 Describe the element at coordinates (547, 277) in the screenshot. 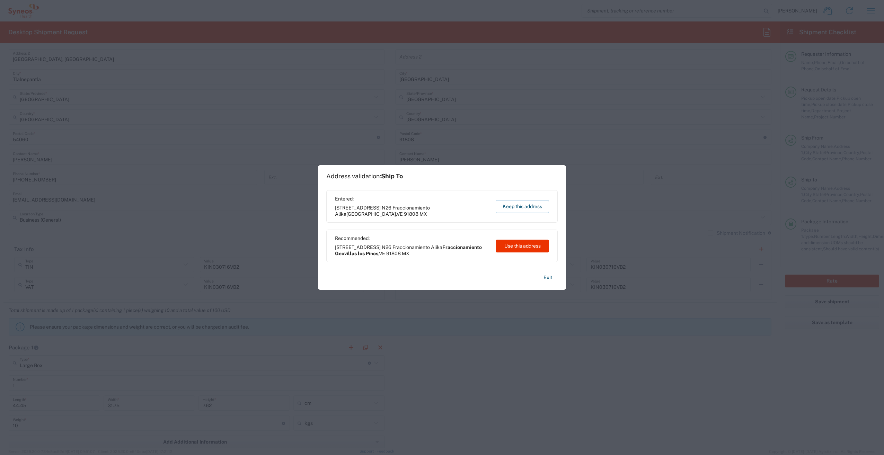

I see `button: Exit` at that location.